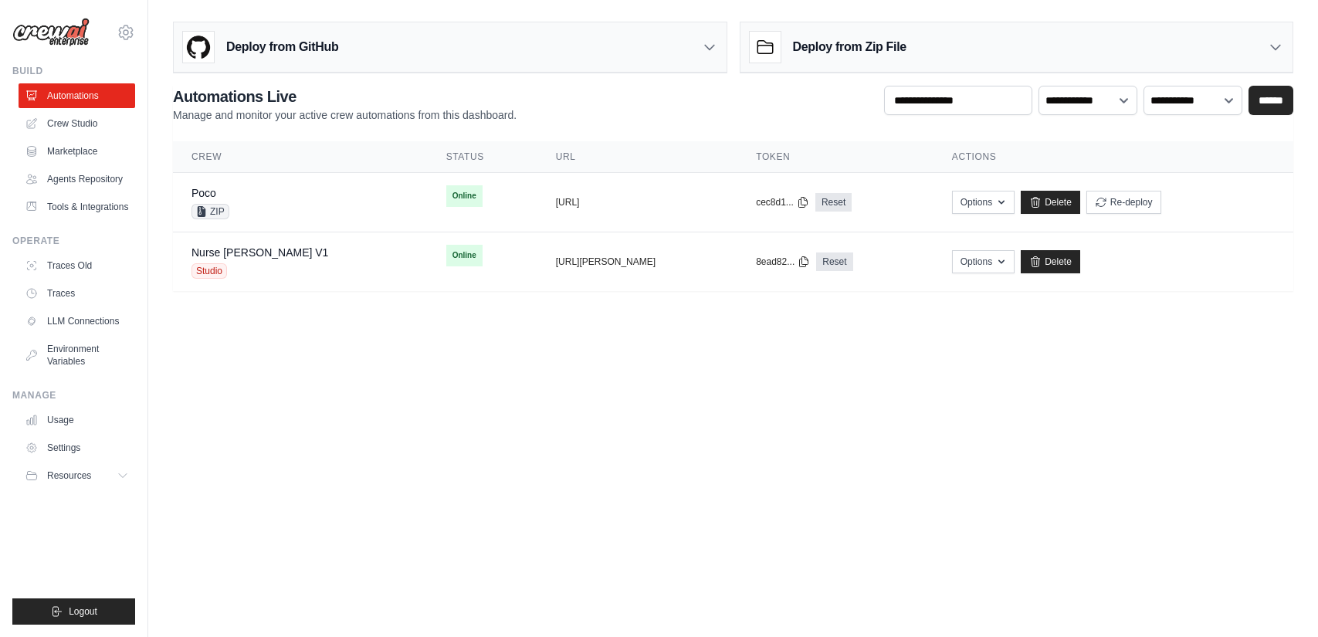 Image resolution: width=1318 pixels, height=637 pixels. Describe the element at coordinates (76, 355) in the screenshot. I see `a: Environment Variables` at that location.